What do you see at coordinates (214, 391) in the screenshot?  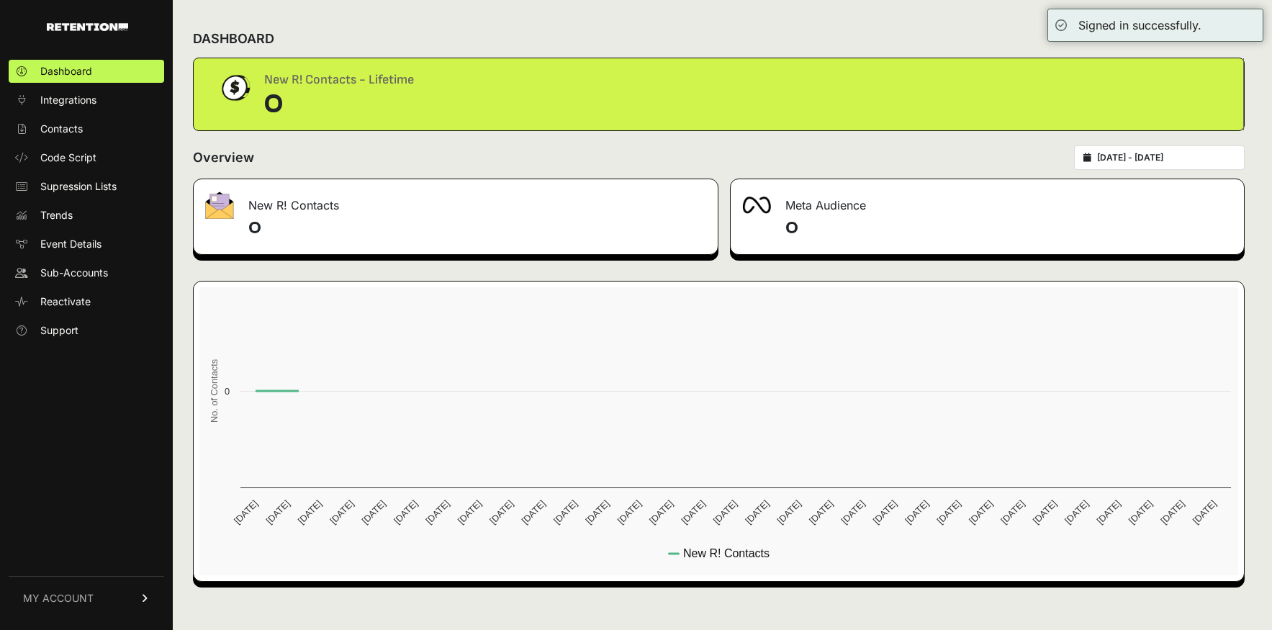 I see `text: No. of Contacts` at bounding box center [214, 391].